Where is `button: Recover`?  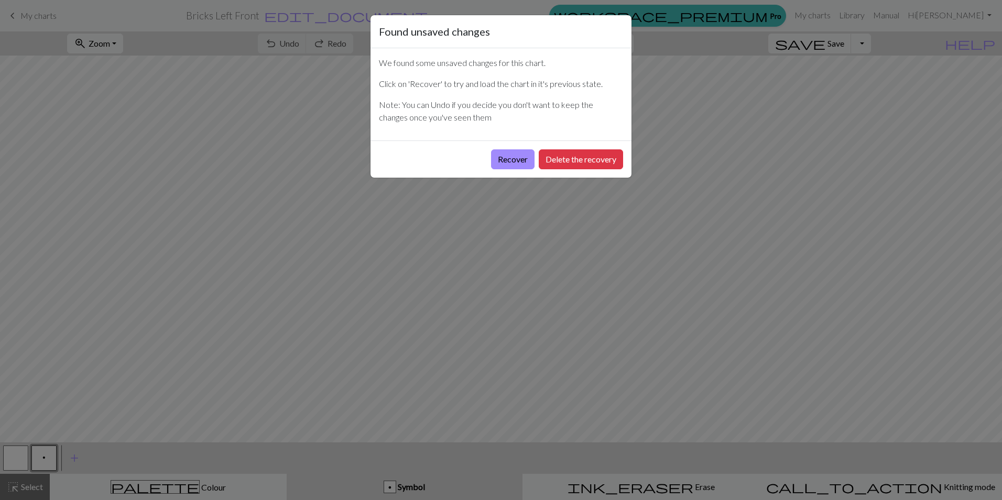
button: Recover is located at coordinates (512, 159).